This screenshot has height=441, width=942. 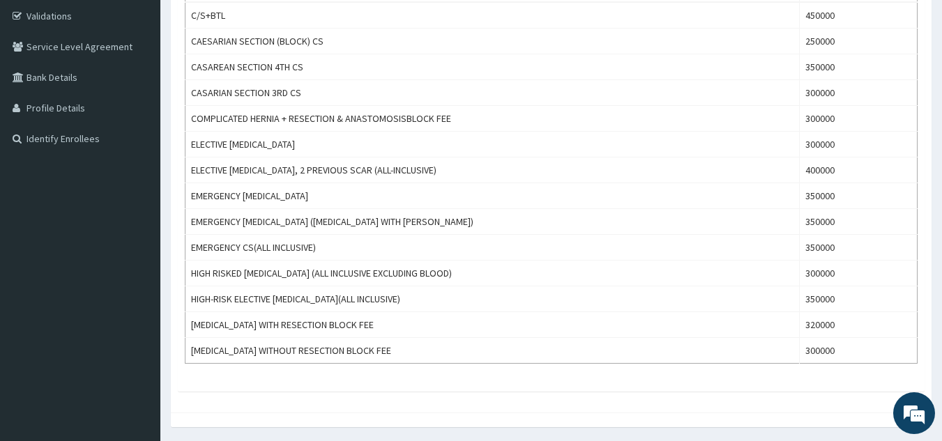 I want to click on div: Minimize live chat window, so click(x=245, y=24).